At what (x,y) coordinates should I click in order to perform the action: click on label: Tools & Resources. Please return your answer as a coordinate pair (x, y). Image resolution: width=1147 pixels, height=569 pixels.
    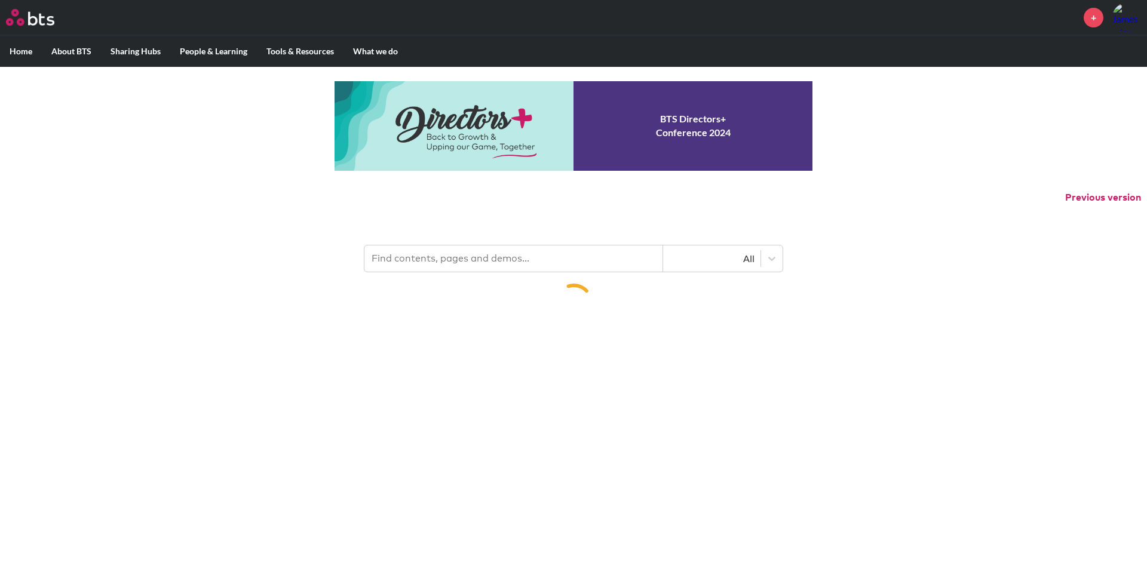
    Looking at the image, I should click on (300, 51).